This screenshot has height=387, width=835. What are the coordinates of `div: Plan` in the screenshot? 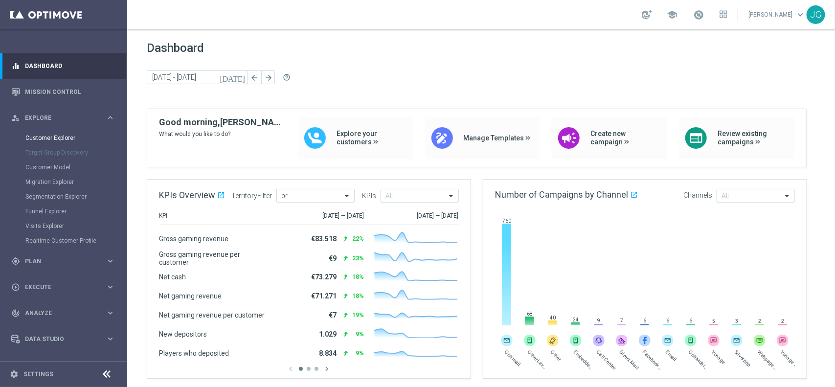 It's located at (58, 261).